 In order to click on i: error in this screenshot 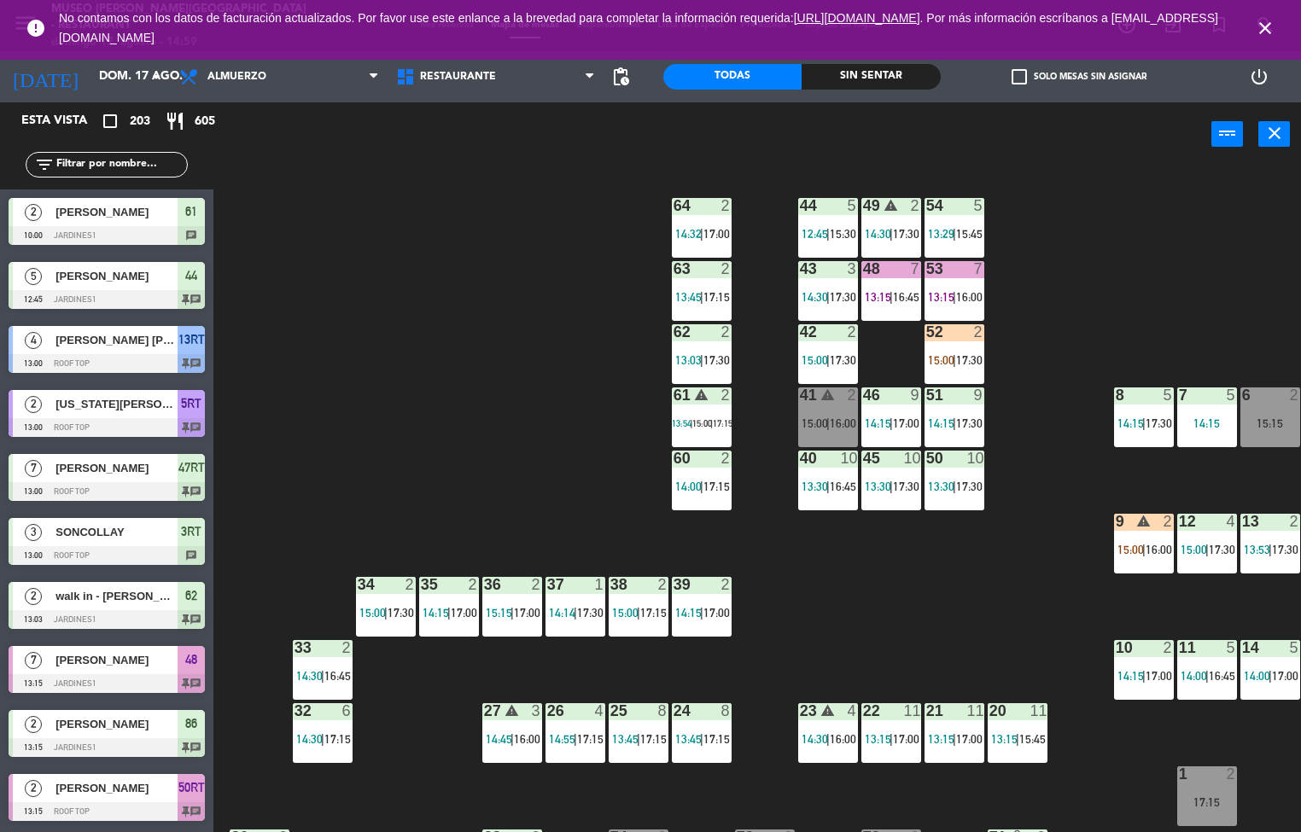, I will do `click(36, 28)`.